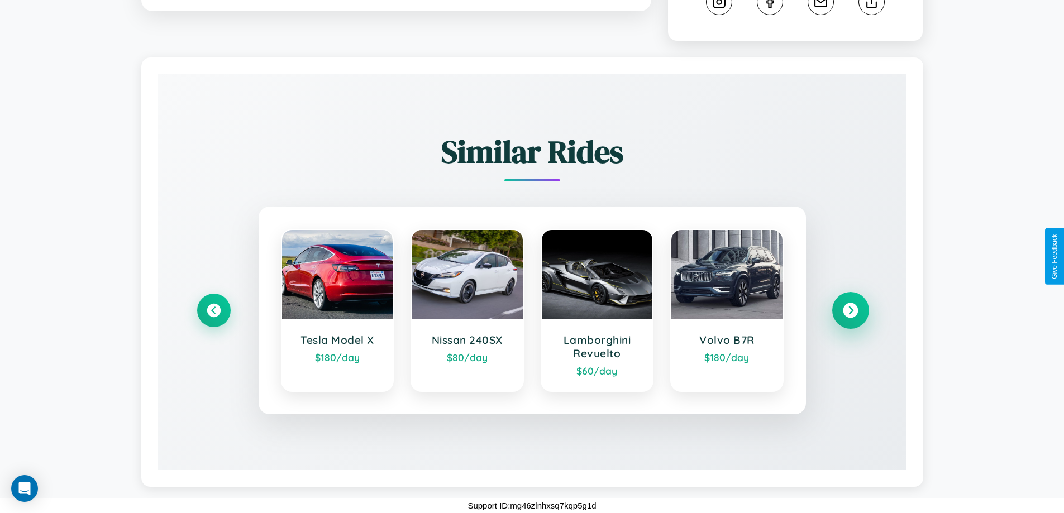 Image resolution: width=1064 pixels, height=513 pixels. I want to click on h3: Lamborghini Revuelto, so click(597, 347).